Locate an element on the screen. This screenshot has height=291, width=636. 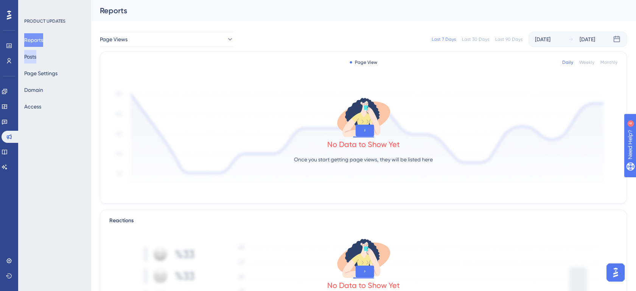
div: Last 90 Days is located at coordinates (509, 39).